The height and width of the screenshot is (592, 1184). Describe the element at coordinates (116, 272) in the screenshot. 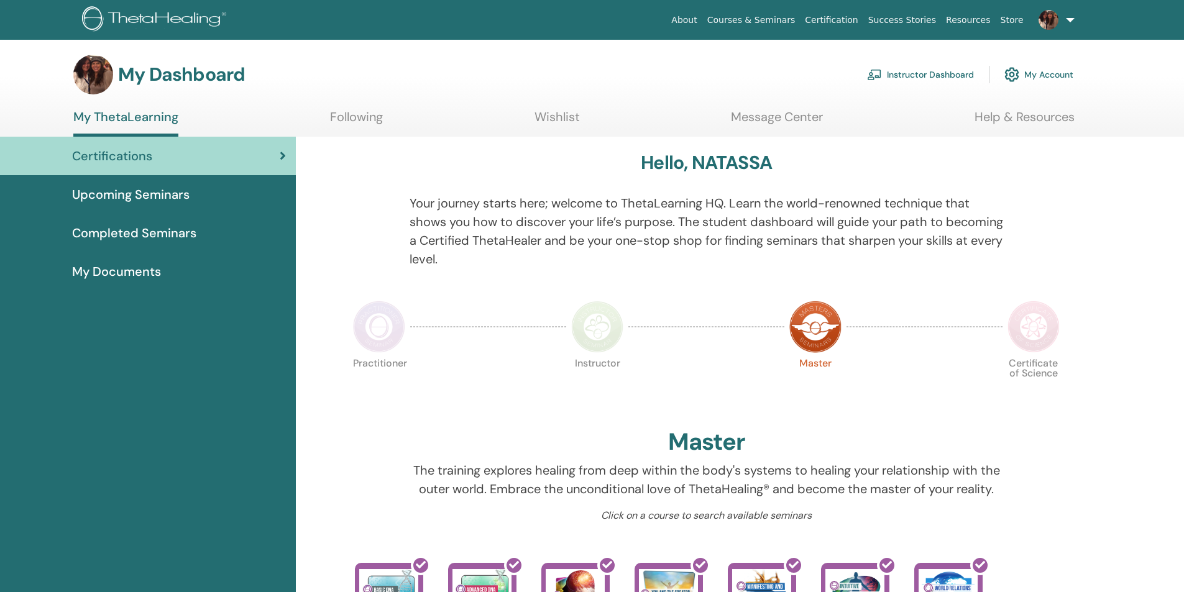

I see `span: My Documents` at that location.